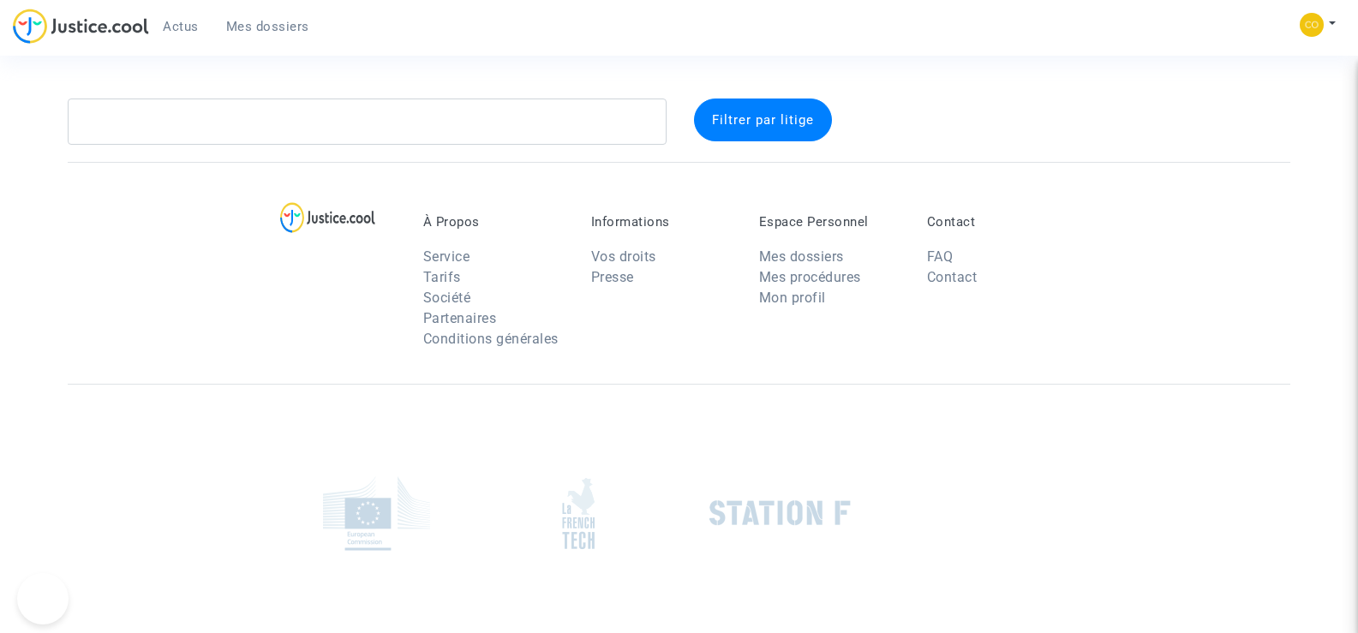  I want to click on img: 84a266a8493598cb3cce1313e02c3431, so click(1312, 25).